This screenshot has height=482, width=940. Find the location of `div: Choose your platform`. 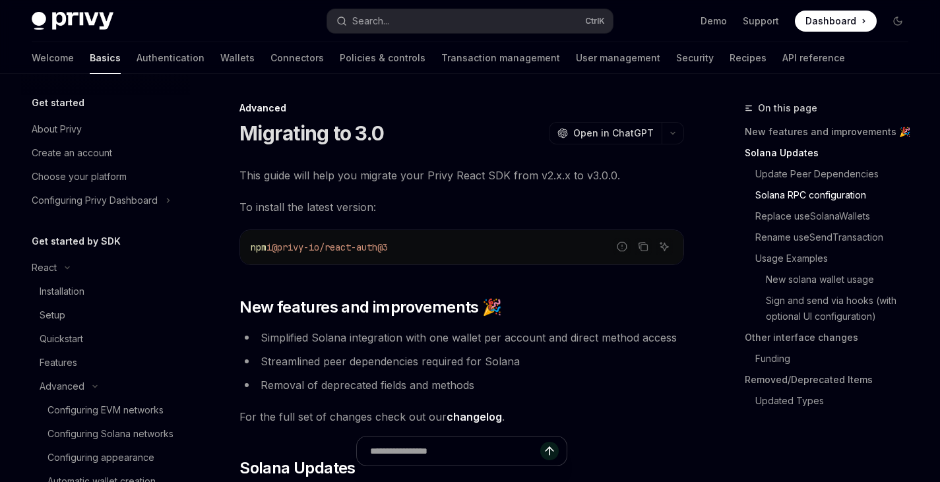

div: Choose your platform is located at coordinates (79, 177).